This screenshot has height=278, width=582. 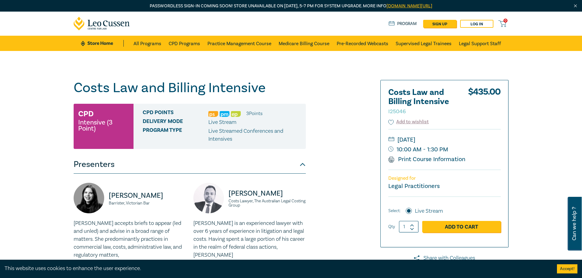 What do you see at coordinates (86, 114) in the screenshot?
I see `h3: CPD` at bounding box center [86, 114].